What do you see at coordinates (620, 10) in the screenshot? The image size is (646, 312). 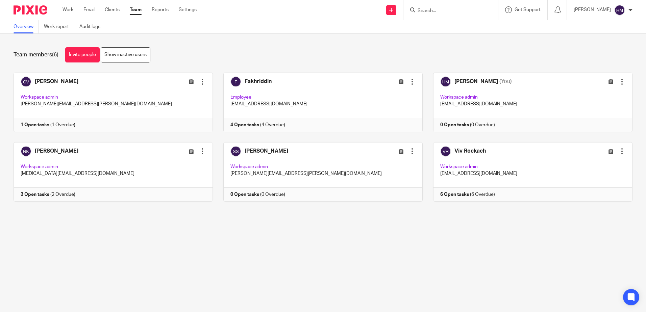 I see `img: svg%3E` at bounding box center [620, 10].